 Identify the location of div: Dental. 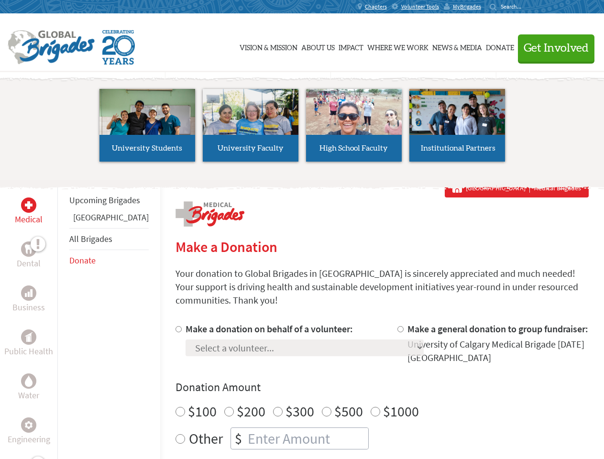
(29, 249).